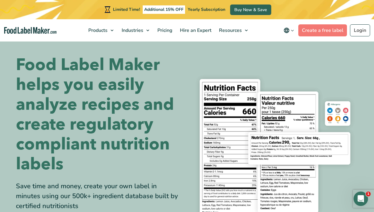  I want to click on span: 1, so click(369, 194).